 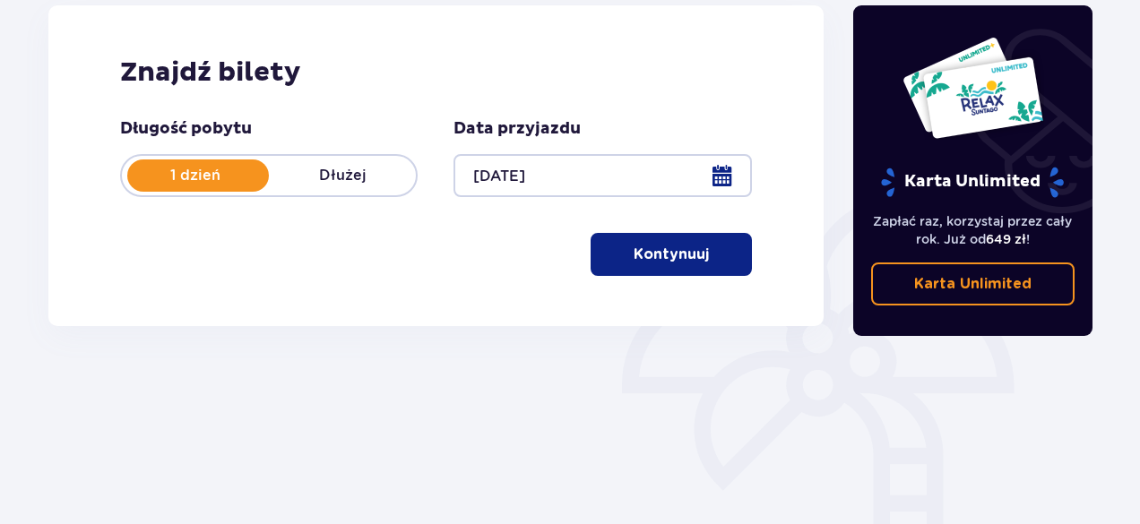 What do you see at coordinates (973, 284) in the screenshot?
I see `a: Karta Unlimited` at bounding box center [973, 284].